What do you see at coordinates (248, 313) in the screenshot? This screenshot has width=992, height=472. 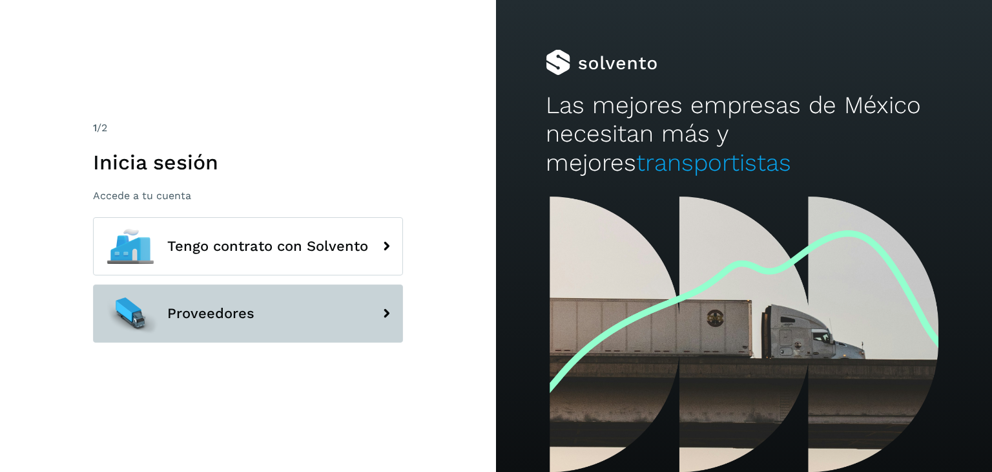 I see `button: Proveedores` at bounding box center [248, 313].